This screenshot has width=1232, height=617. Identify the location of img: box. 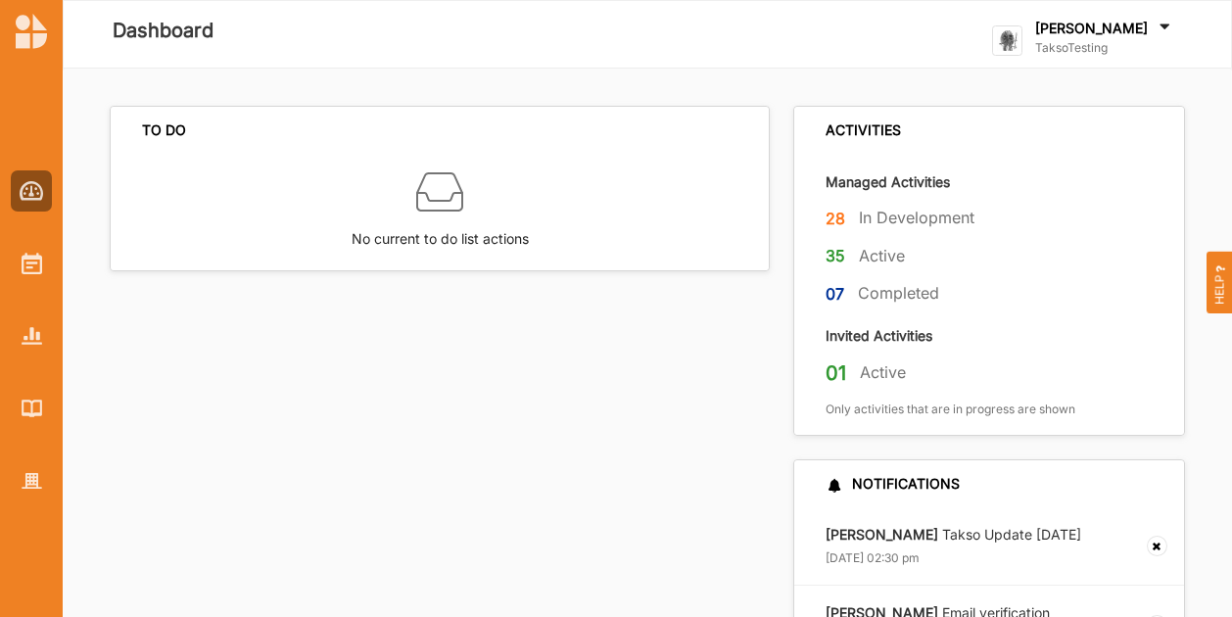
(440, 192).